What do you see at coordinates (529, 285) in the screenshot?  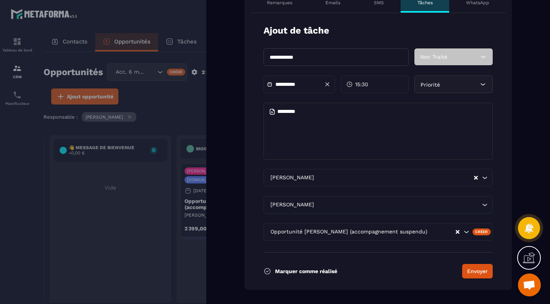 I see `div: Ouvrir le chat` at bounding box center [529, 285].